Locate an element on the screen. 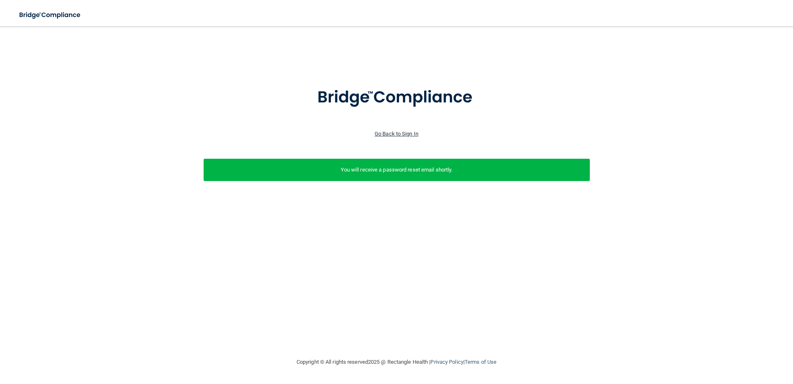  a: Terms of Use is located at coordinates (480, 361).